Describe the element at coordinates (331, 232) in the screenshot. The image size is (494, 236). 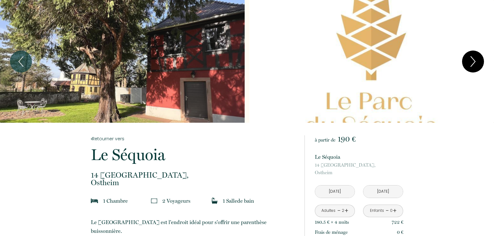
I see `p: Frais de ménage` at that location.